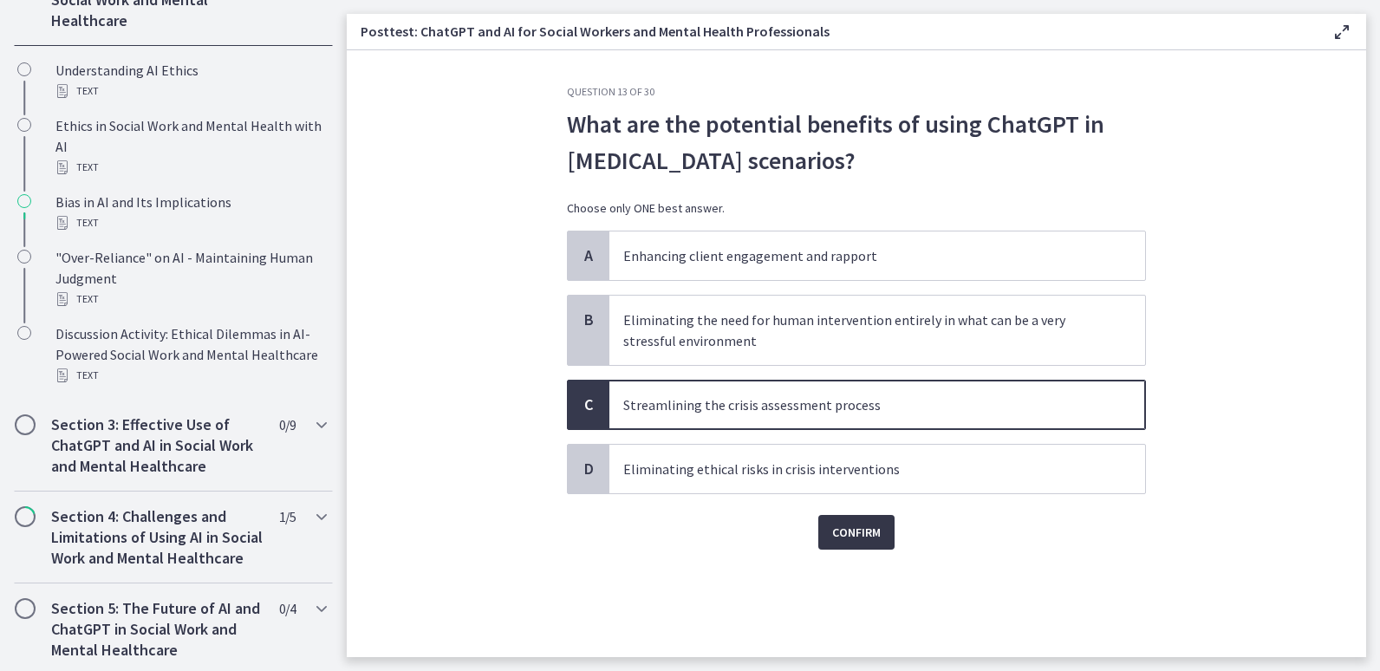 Image resolution: width=1380 pixels, height=671 pixels. I want to click on p: Streamlining the crisis assessment process, so click(860, 405).